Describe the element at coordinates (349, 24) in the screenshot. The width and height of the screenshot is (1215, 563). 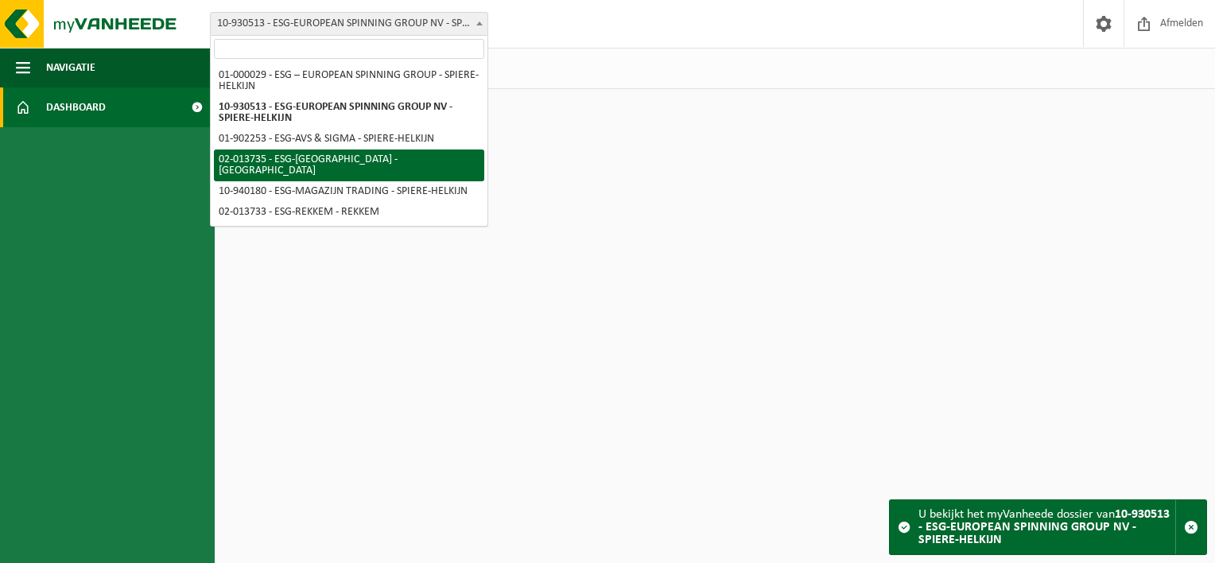
I see `span: 10-930513 - ESG-EUROPEAN SPINNING GROUP NV - SPIERE-HELKIJN` at that location.